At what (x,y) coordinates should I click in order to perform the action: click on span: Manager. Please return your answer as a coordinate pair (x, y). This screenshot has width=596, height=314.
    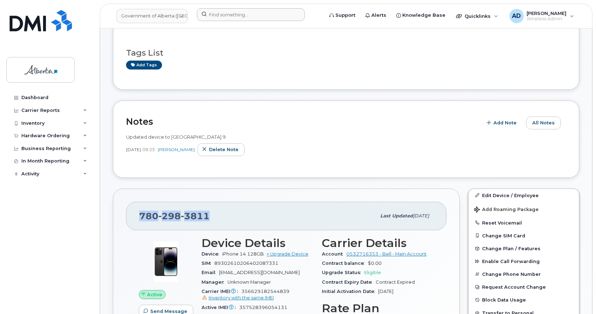
    Looking at the image, I should click on (214, 282).